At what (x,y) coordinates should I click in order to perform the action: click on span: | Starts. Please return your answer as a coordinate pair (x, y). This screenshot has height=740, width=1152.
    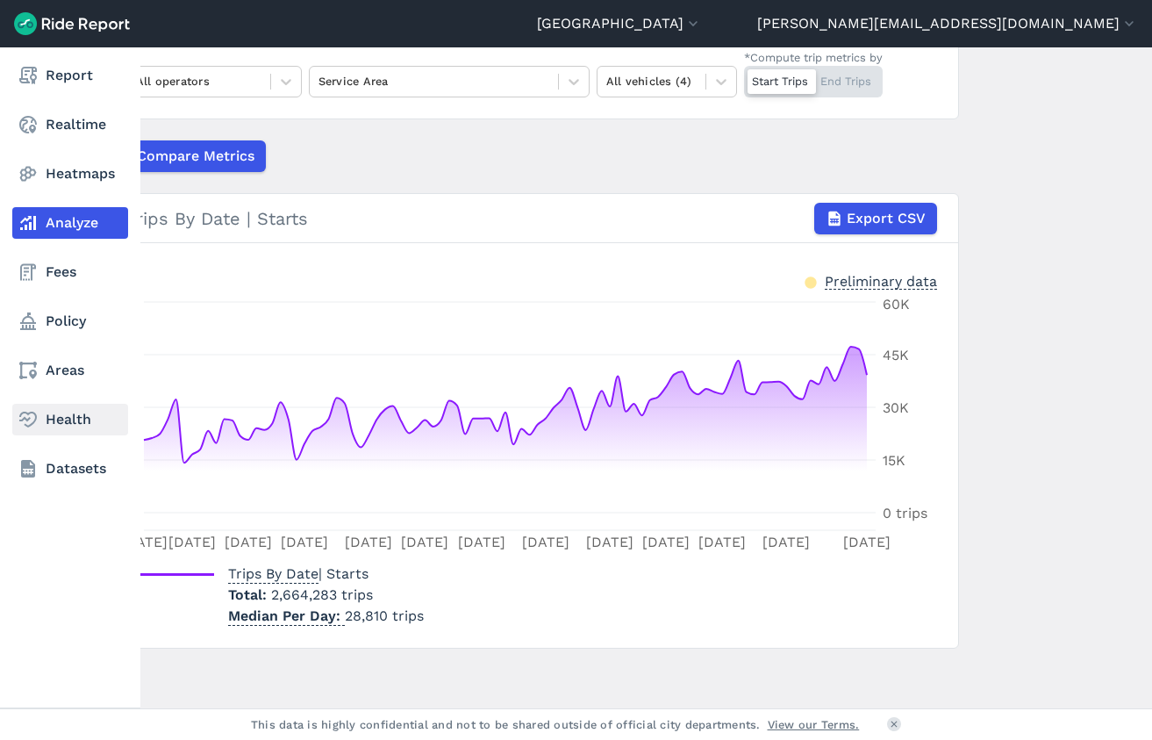
    Looking at the image, I should click on (298, 573).